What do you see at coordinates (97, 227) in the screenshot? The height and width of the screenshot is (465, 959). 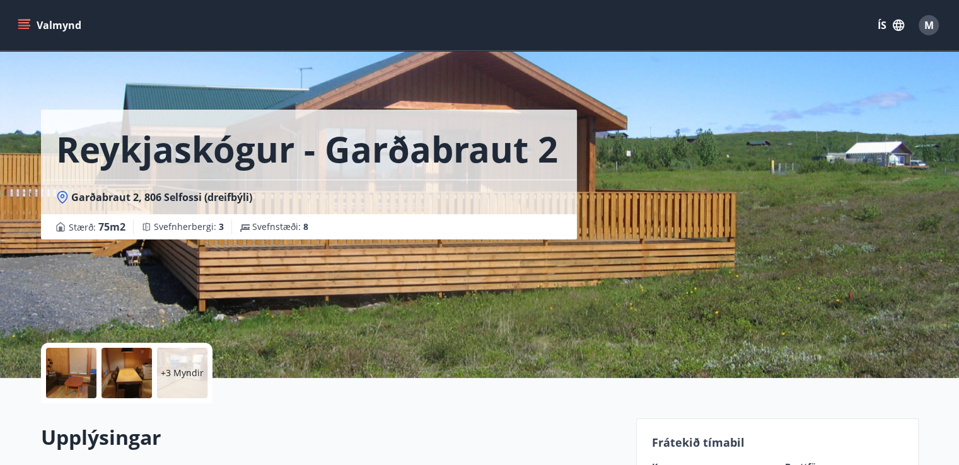 I see `span: Stærð :` at bounding box center [97, 227].